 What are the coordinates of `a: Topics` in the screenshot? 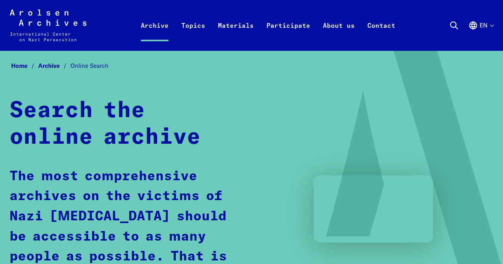 It's located at (193, 35).